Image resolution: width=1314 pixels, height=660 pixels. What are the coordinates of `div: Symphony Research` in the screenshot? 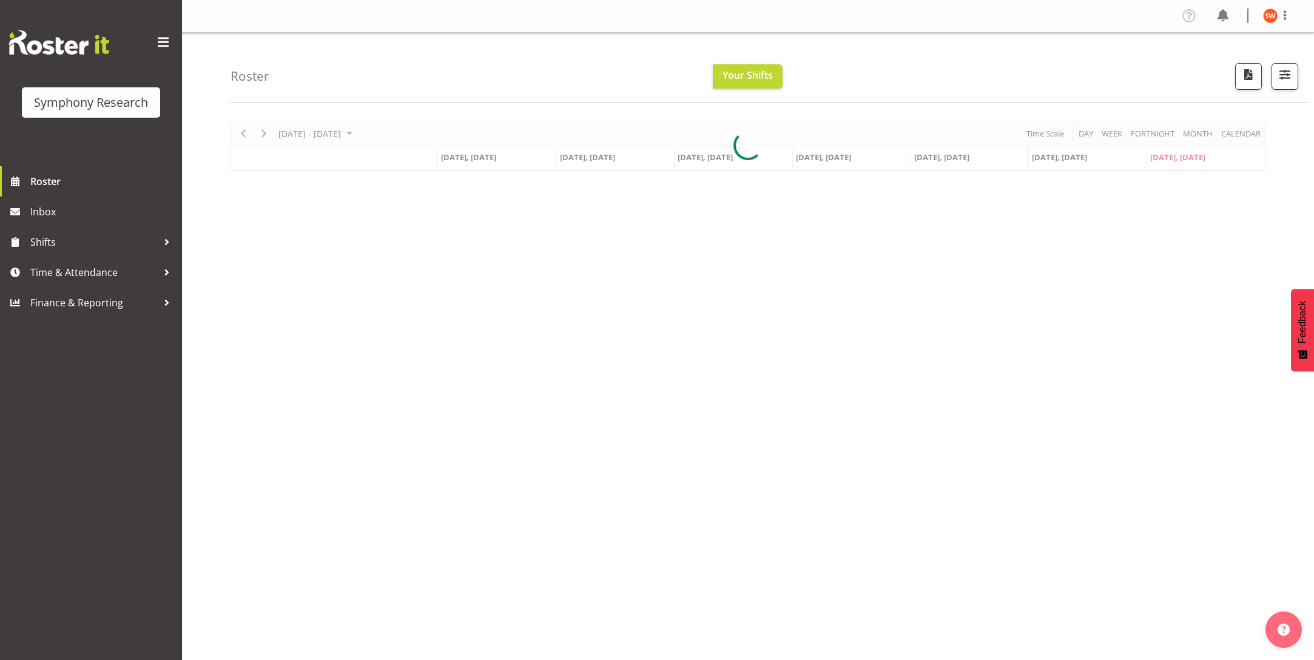 It's located at (91, 103).